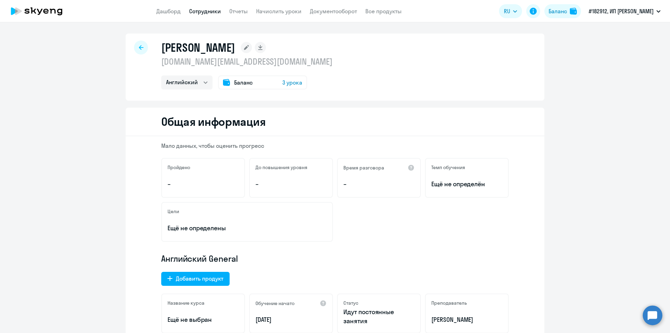 Image resolution: width=670 pixels, height=333 pixels. What do you see at coordinates (281, 167) in the screenshot?
I see `h5: До повышения уровня` at bounding box center [281, 167].